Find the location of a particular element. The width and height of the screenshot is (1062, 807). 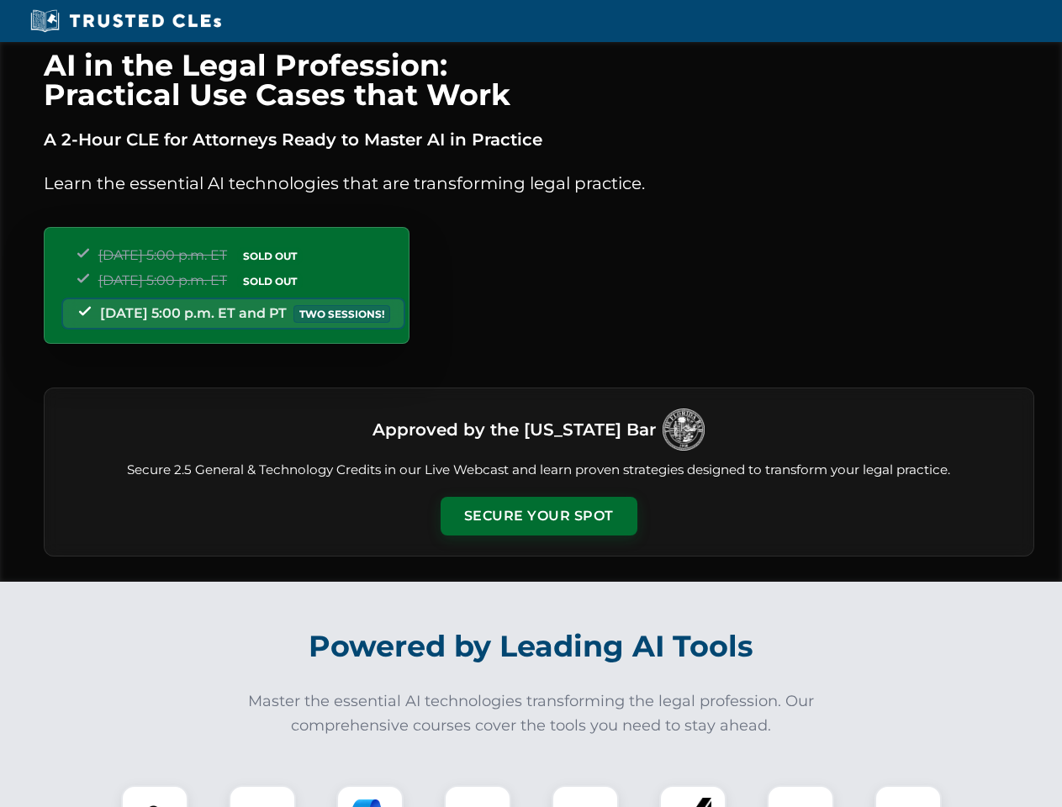

img: Logo is located at coordinates (684, 430).